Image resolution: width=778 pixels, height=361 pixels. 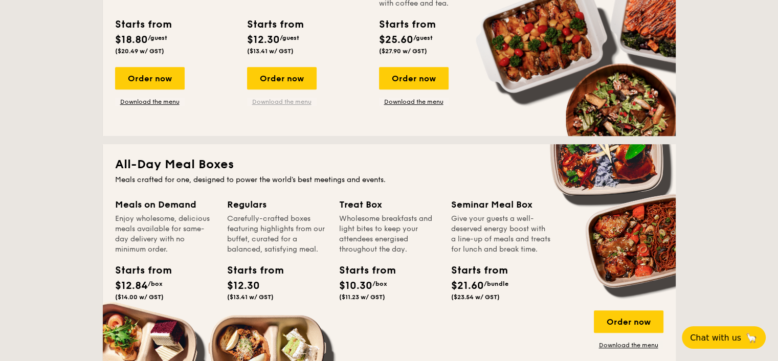 I want to click on span: ($27.90 w/ GST), so click(x=403, y=51).